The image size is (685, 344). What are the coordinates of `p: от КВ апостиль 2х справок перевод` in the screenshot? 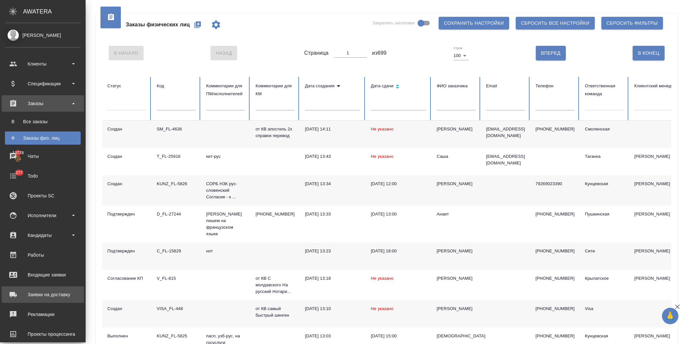 It's located at (275, 132).